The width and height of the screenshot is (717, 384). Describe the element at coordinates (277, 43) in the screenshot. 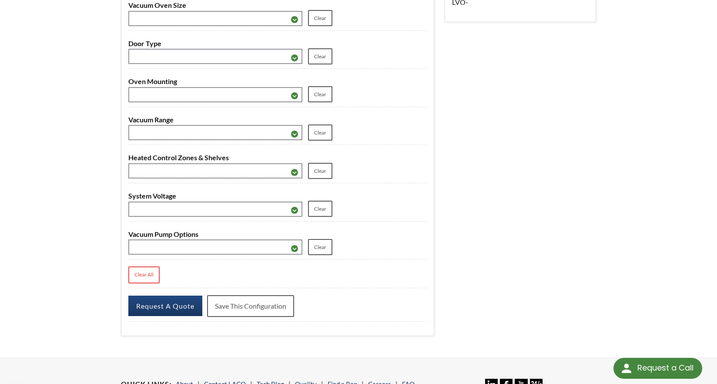

I see `label: Door Type` at that location.